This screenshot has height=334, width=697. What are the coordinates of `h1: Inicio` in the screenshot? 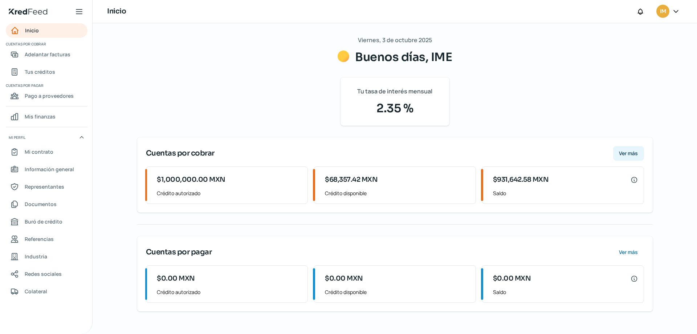 It's located at (117, 11).